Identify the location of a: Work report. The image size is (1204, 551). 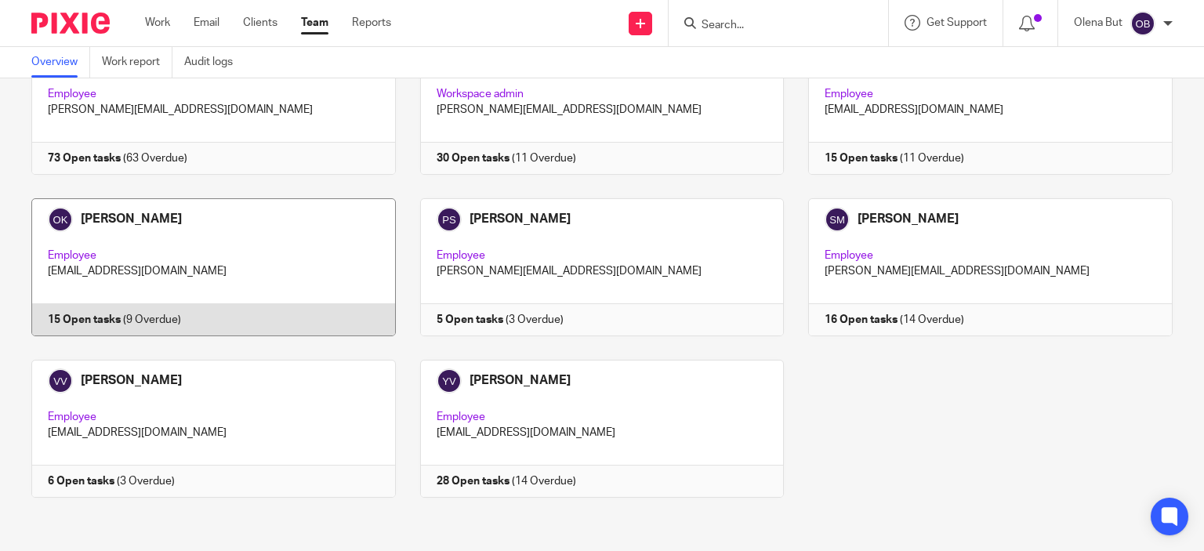
(137, 62).